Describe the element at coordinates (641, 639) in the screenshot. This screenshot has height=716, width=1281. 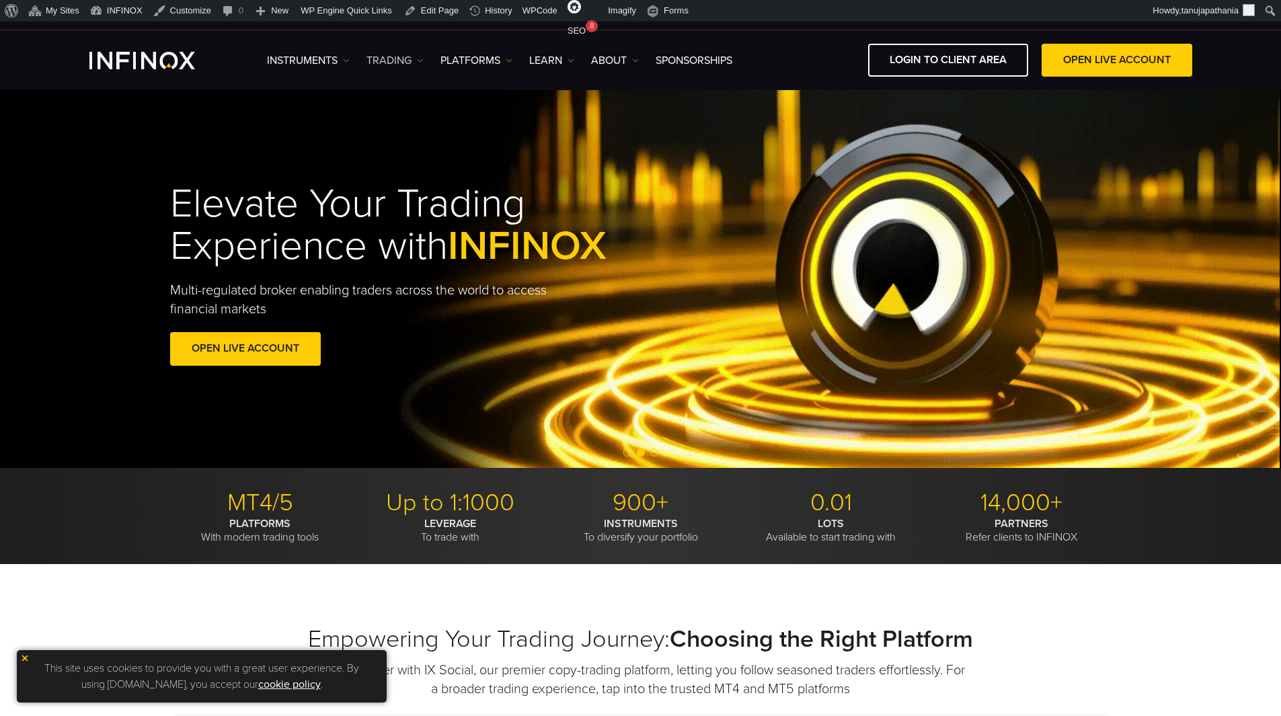
I see `h2: Empowering Your Trading Journey:` at that location.